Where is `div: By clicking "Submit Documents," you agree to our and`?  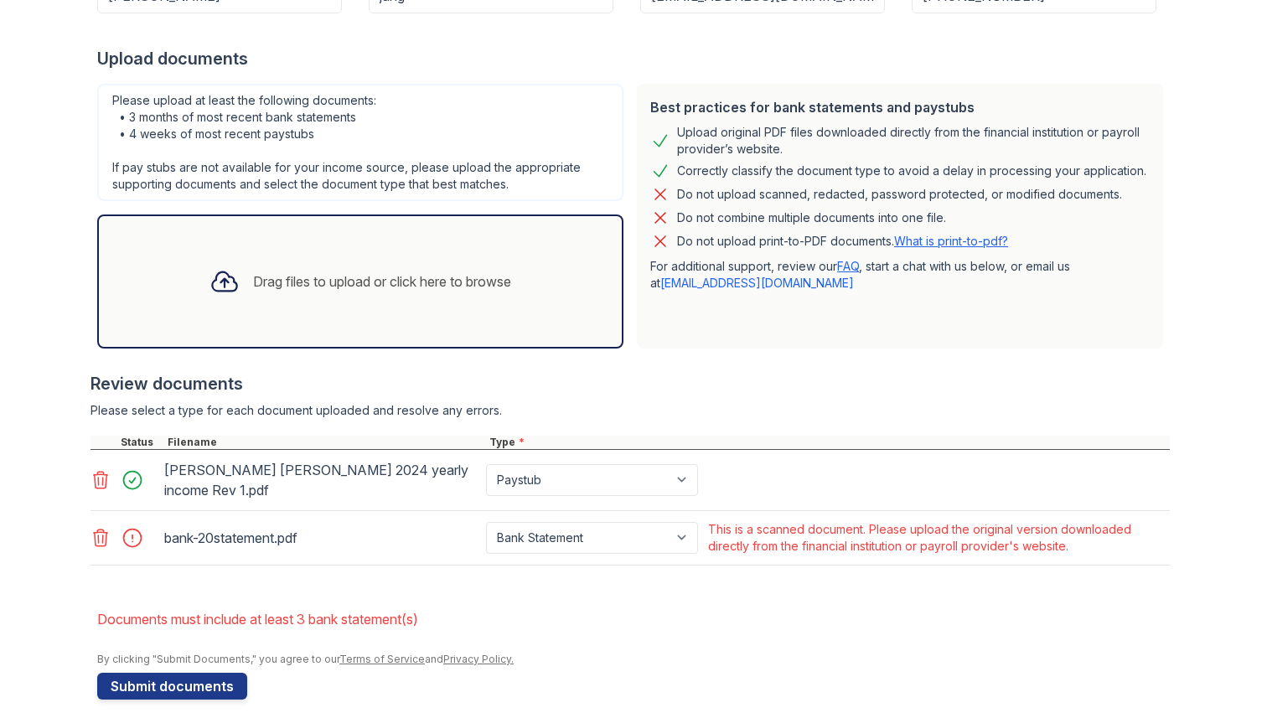
div: By clicking "Submit Documents," you agree to our and is located at coordinates (634, 659).